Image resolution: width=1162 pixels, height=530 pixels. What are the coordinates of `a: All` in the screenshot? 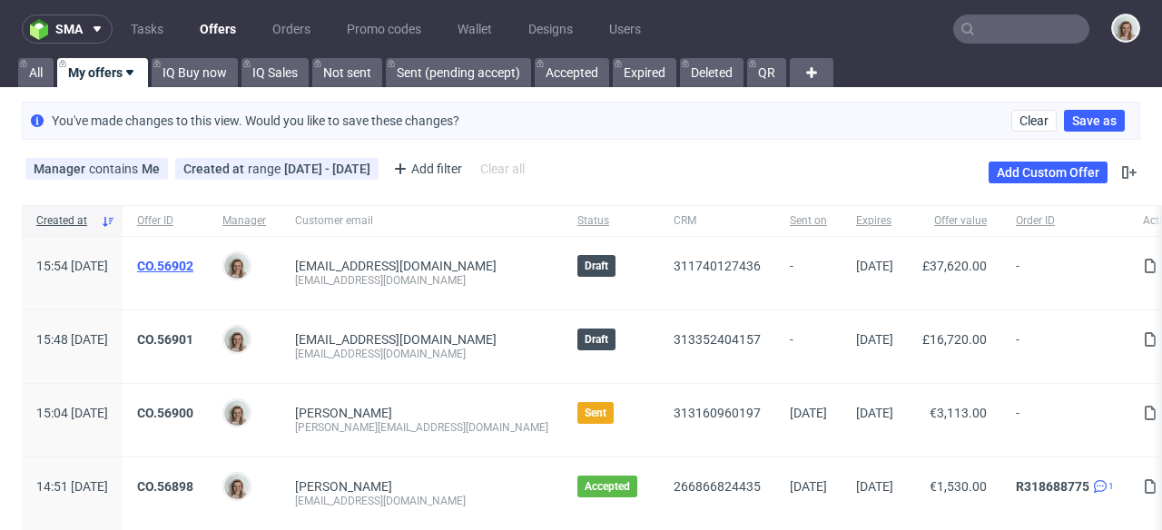 It's located at (35, 73).